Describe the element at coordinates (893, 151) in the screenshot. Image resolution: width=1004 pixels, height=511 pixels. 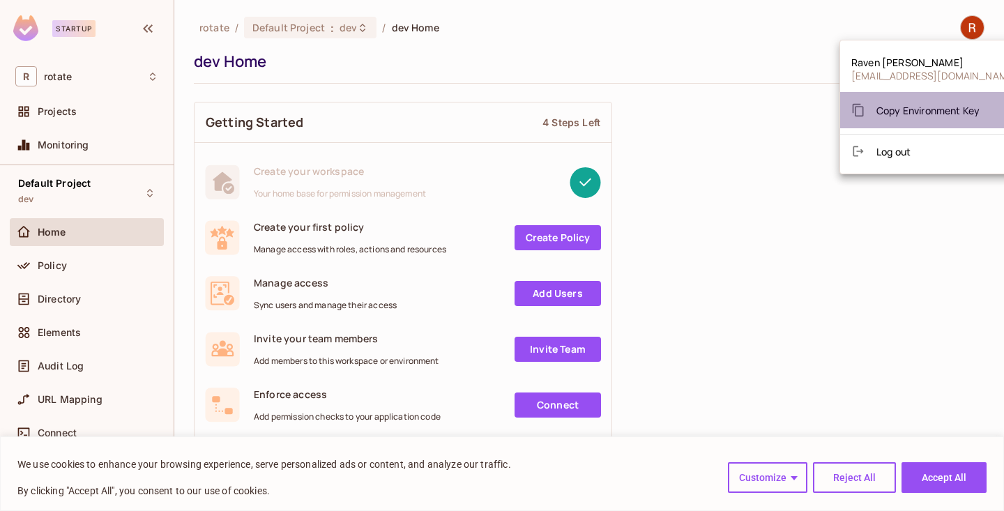
I see `span: Log out` at that location.